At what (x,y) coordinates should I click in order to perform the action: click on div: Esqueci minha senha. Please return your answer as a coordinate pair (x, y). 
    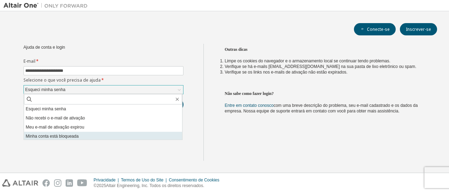
    Looking at the image, I should click on (104, 90).